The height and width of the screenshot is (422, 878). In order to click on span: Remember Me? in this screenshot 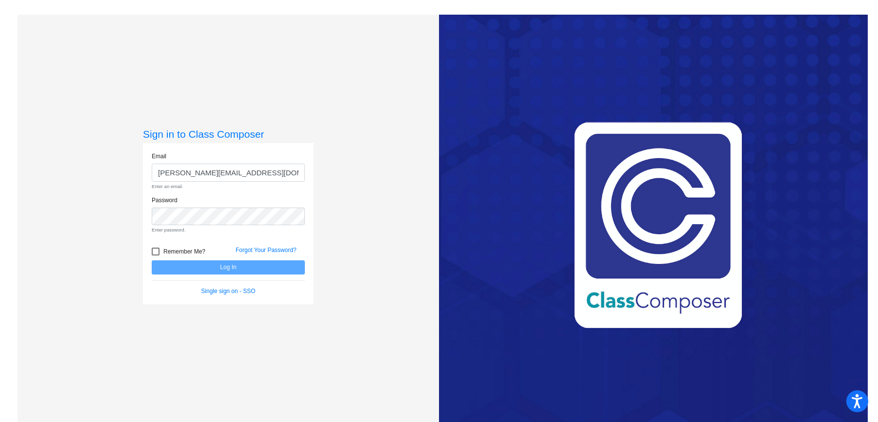, I will do `click(184, 251)`.